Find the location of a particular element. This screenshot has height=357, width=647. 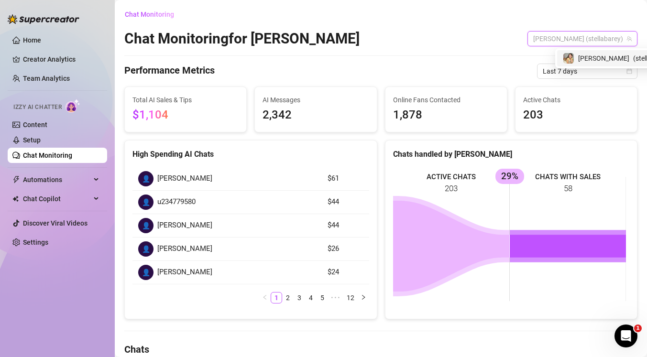

li: 2 is located at coordinates (288, 298).